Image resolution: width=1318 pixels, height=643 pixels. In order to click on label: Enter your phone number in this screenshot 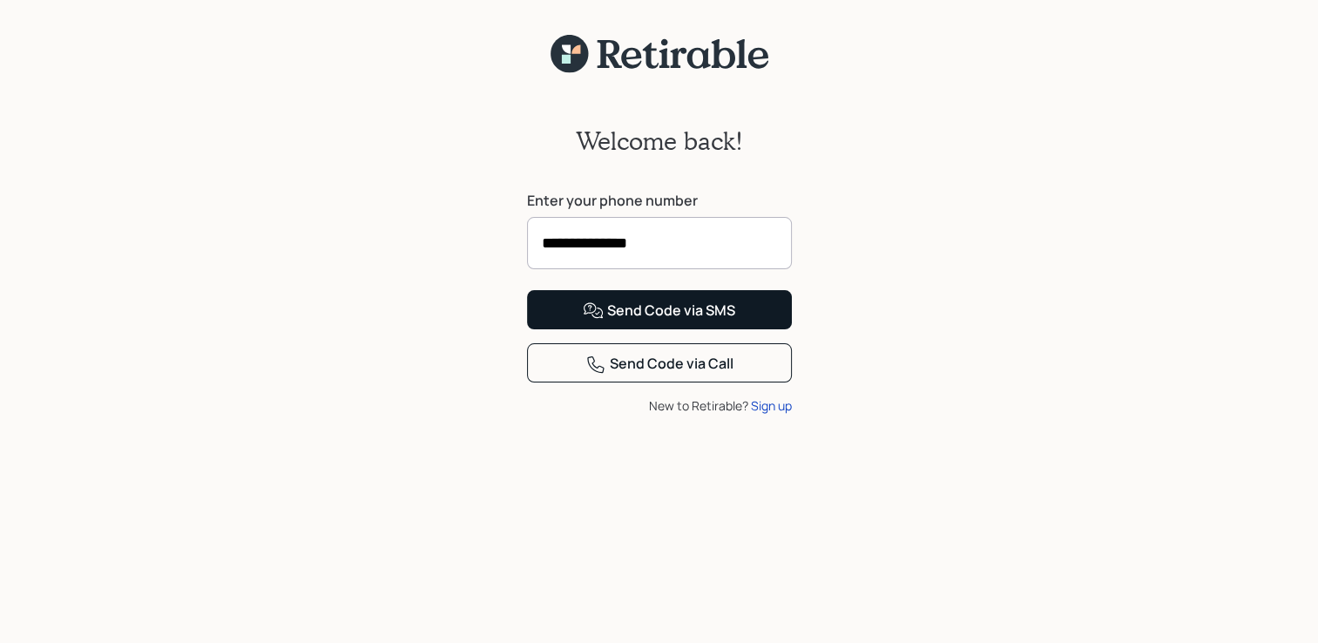, I will do `click(659, 200)`.